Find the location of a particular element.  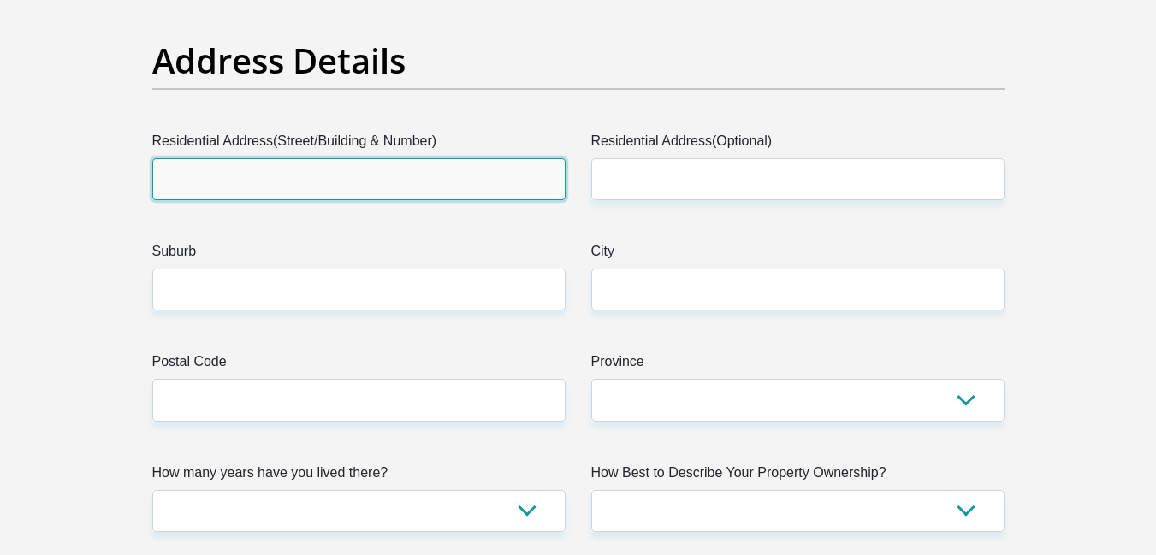

h2: Address Details is located at coordinates (578, 61).